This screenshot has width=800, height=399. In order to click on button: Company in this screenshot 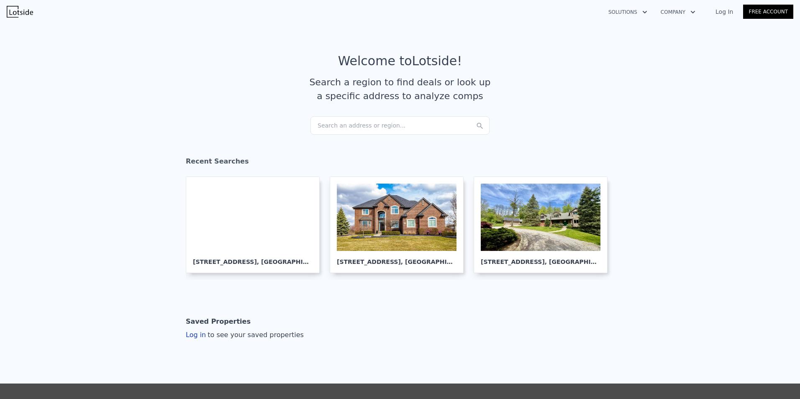, I will do `click(678, 12)`.